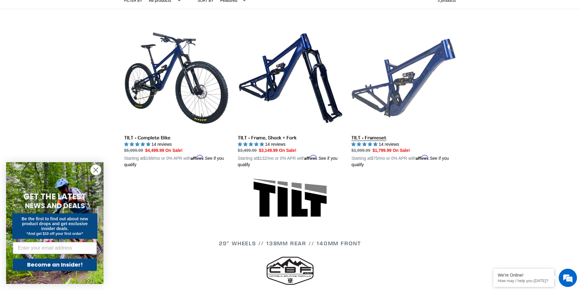  Describe the element at coordinates (55, 206) in the screenshot. I see `span: NEWS AND DEALS` at that location.